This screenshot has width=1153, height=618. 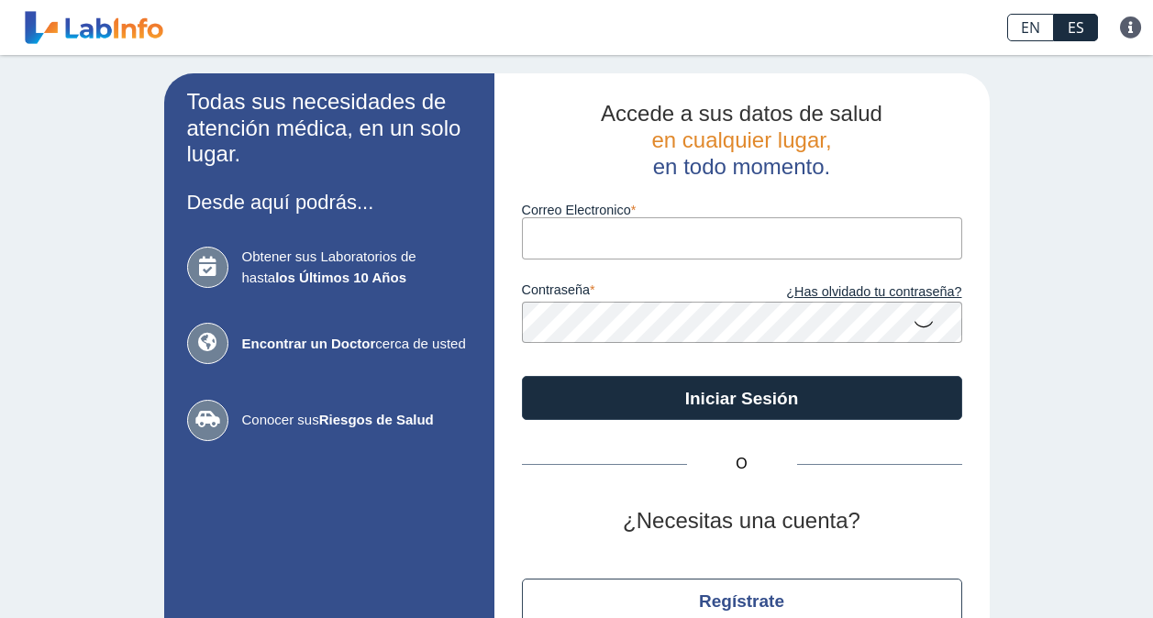 What do you see at coordinates (742, 398) in the screenshot?
I see `button: Iniciar Sesión` at bounding box center [742, 398].